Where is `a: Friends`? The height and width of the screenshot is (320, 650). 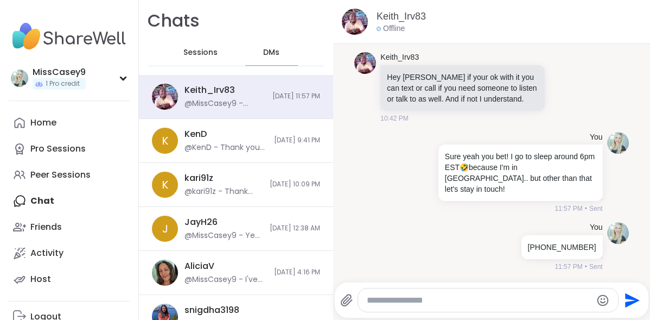 a: Friends is located at coordinates (69, 227).